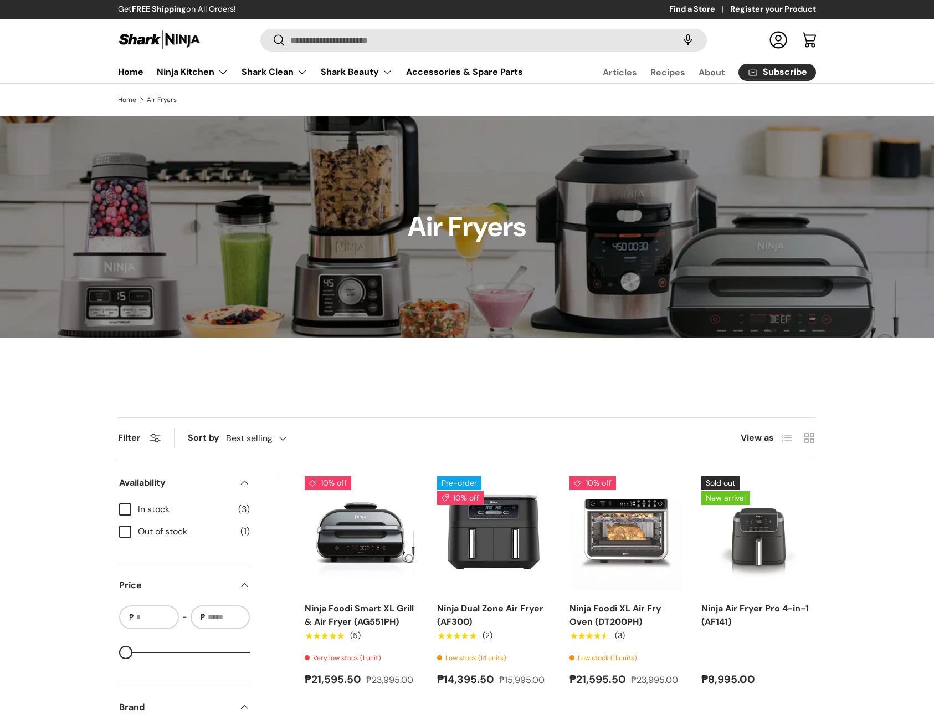 The height and width of the screenshot is (714, 934). What do you see at coordinates (688, 40) in the screenshot?
I see `speech-search-button: Search by voice` at bounding box center [688, 40].